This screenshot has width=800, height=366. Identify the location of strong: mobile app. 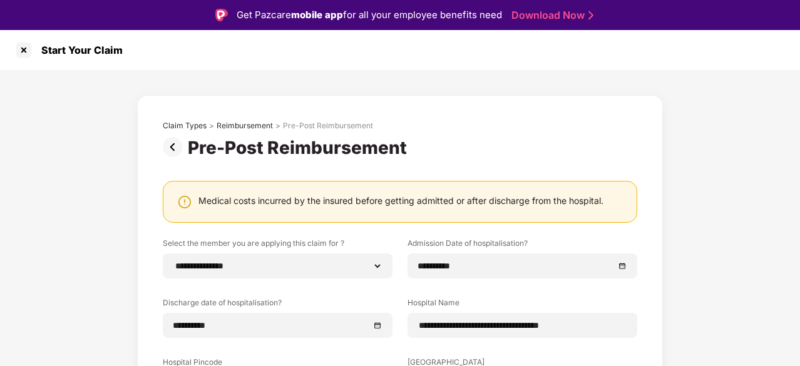
(317, 14).